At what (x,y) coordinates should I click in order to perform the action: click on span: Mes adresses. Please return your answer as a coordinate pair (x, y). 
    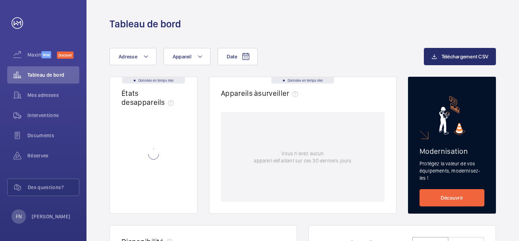
    Looking at the image, I should click on (53, 95).